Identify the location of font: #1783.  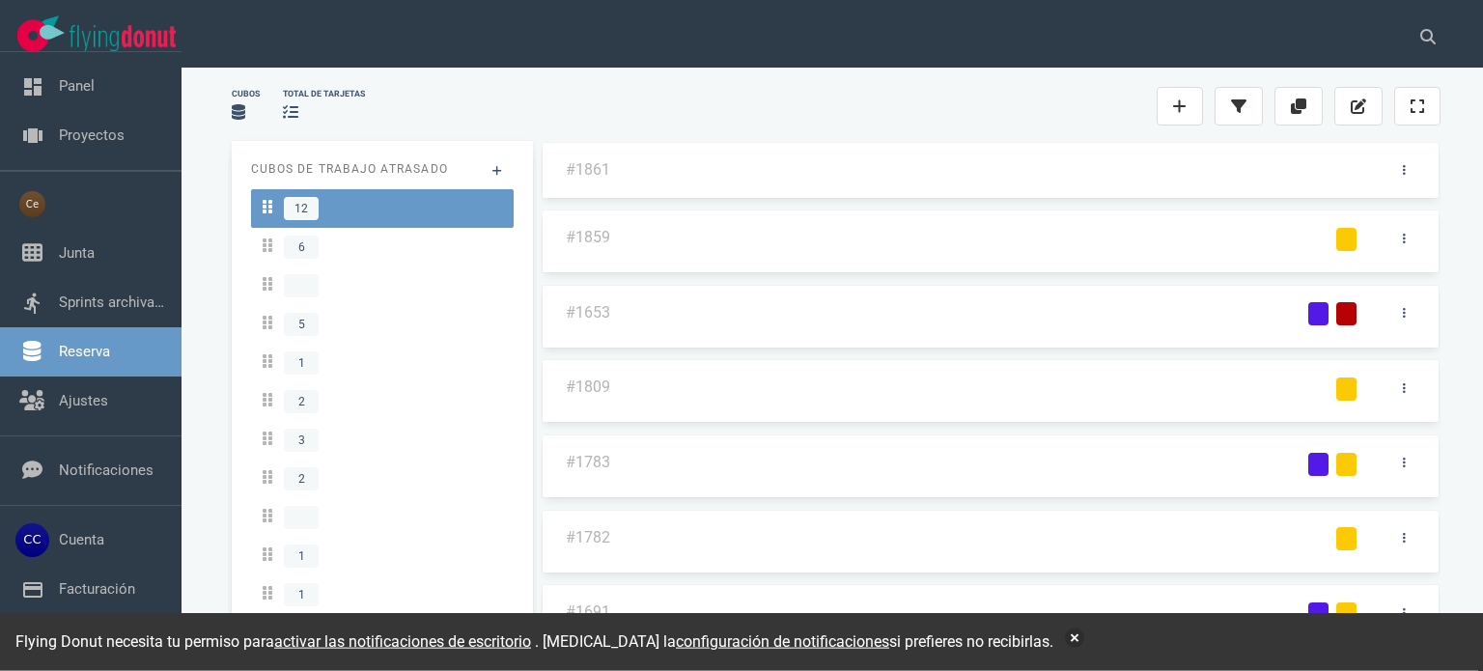
(588, 461).